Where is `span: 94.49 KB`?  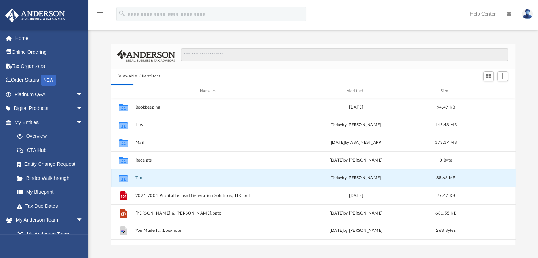
span: 94.49 KB is located at coordinates (445, 107).